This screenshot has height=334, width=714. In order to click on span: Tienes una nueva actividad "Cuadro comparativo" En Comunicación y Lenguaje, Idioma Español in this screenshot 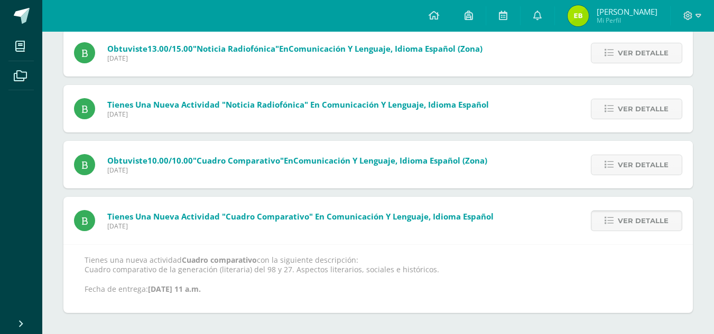, I will do `click(300, 217)`.